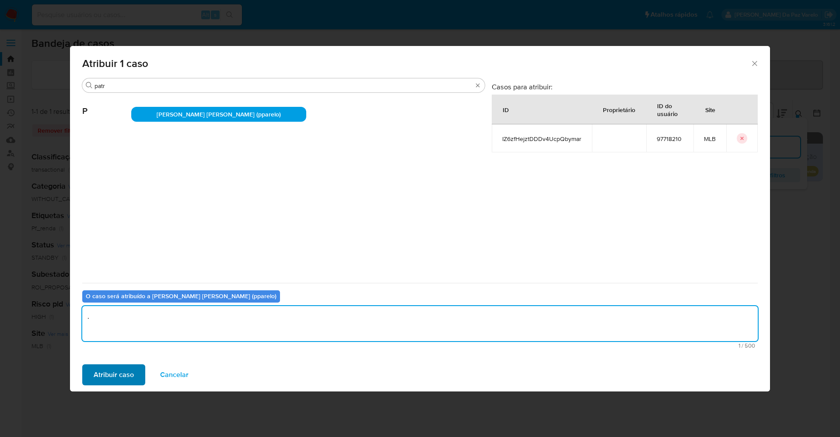 The width and height of the screenshot is (840, 437). I want to click on span: Máximo 500 caracteres, so click(420, 345).